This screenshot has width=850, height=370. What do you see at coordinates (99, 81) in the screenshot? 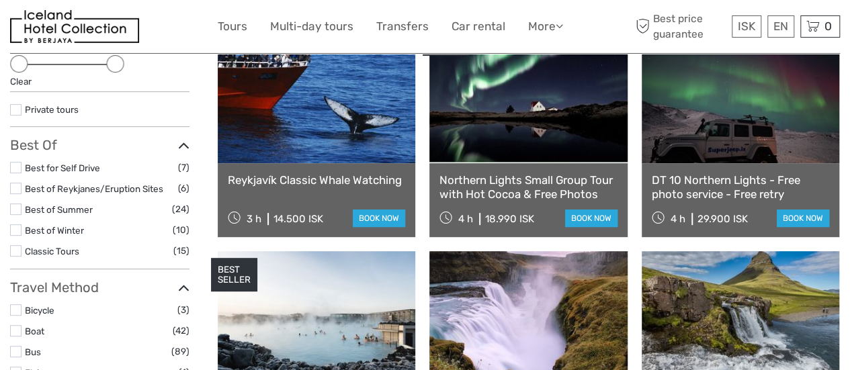
I see `div: Clear` at bounding box center [99, 81].